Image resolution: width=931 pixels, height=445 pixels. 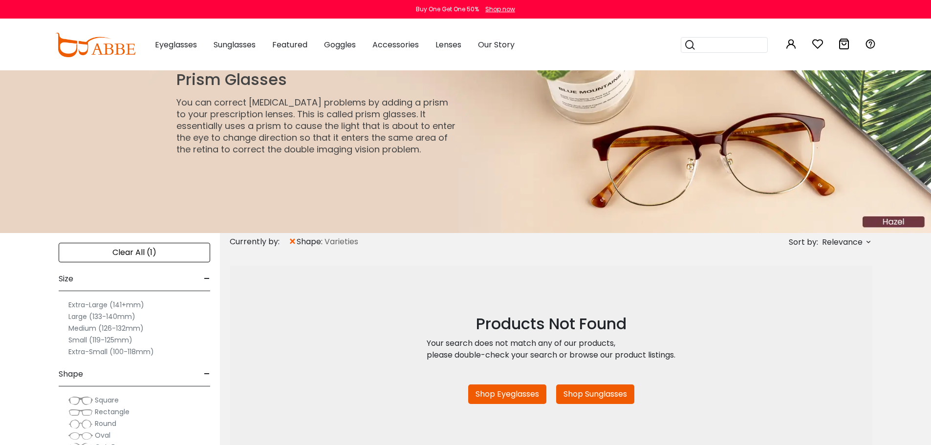 What do you see at coordinates (498, 9) in the screenshot?
I see `a: Shop now` at bounding box center [498, 9].